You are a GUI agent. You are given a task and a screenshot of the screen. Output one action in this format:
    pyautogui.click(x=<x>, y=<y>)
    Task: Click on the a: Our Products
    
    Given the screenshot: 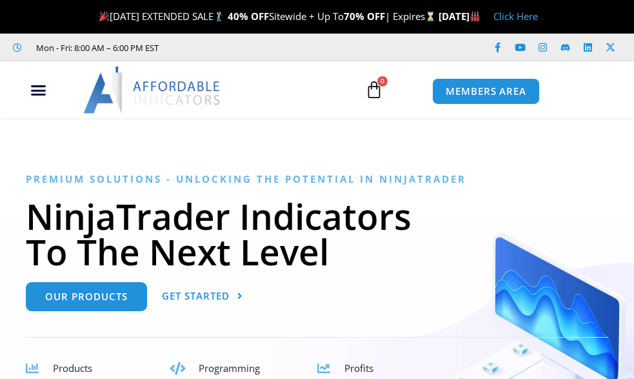 What is the action you would take?
    pyautogui.click(x=86, y=296)
    